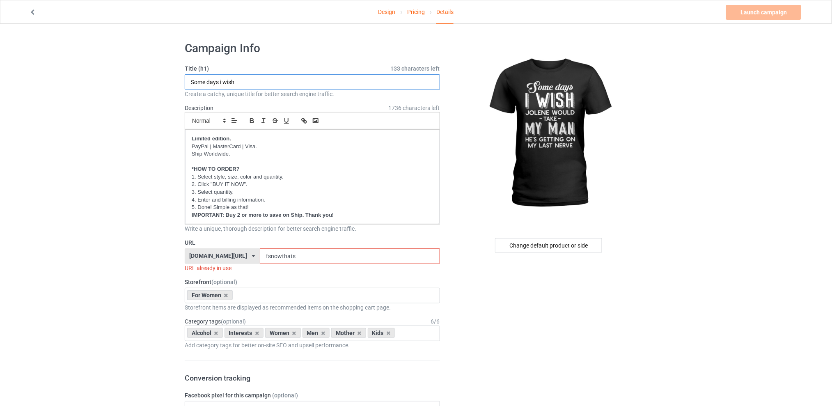  What do you see at coordinates (312, 177) in the screenshot?
I see `p: 1. Select style, size, color and quantity.` at bounding box center [312, 177].